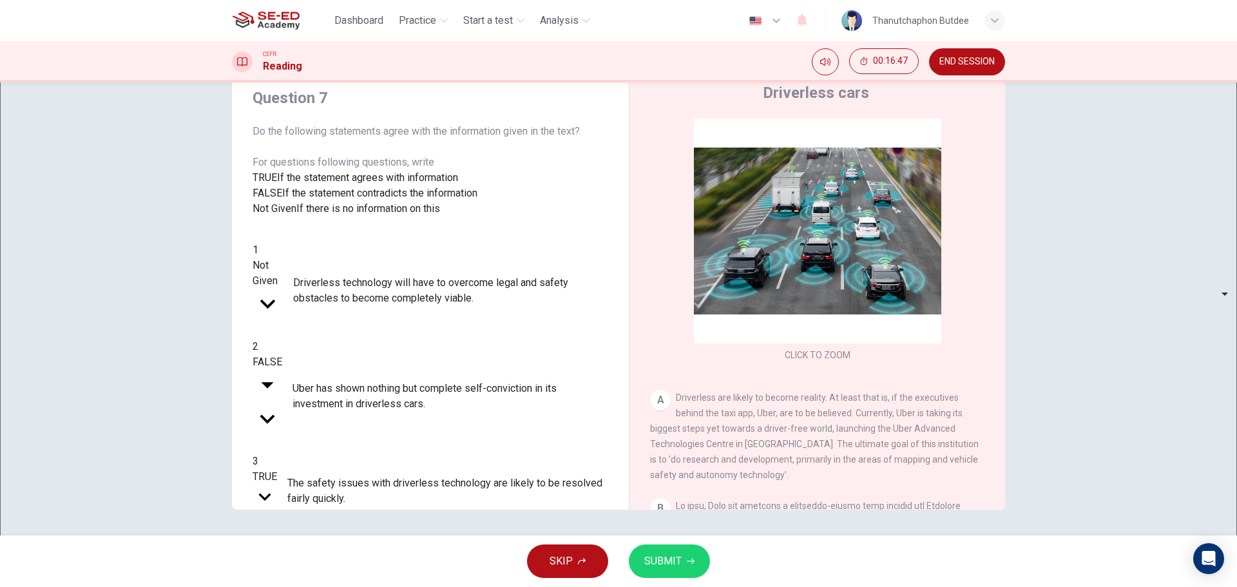 This screenshot has height=587, width=1237. Describe the element at coordinates (755, 21) in the screenshot. I see `img: en` at that location.